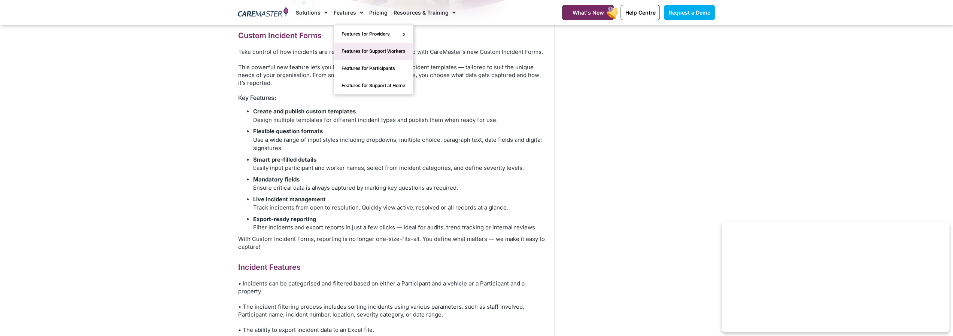 The width and height of the screenshot is (953, 336). What do you see at coordinates (373, 60) in the screenshot?
I see `ul: Features` at bounding box center [373, 60].